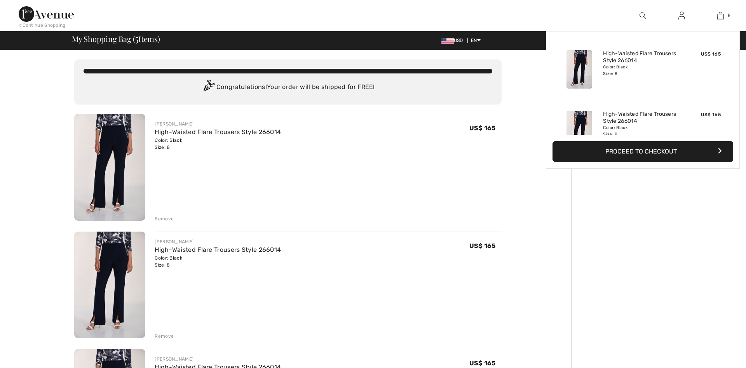 The width and height of the screenshot is (746, 368). What do you see at coordinates (476, 40) in the screenshot?
I see `span: EN` at bounding box center [476, 40].